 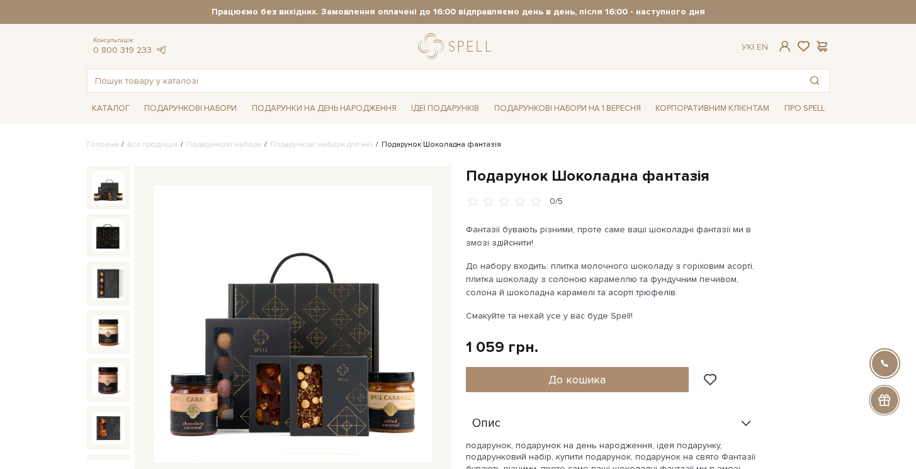 What do you see at coordinates (805, 108) in the screenshot?
I see `a: Про Spell` at bounding box center [805, 108].